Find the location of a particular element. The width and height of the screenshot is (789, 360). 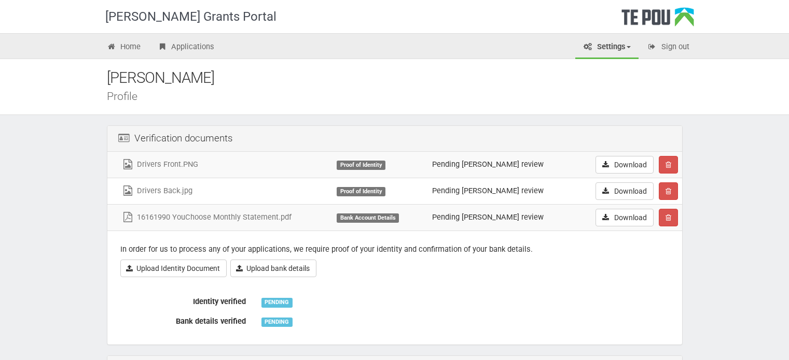

a: 16161990 YouChoose Monthly Statement.pdf is located at coordinates (206, 217).